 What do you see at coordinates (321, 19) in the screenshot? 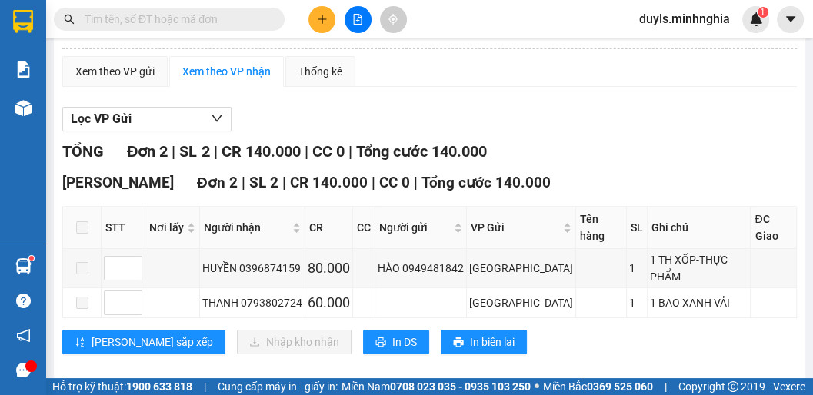
I see `button: plus` at bounding box center [321, 19].